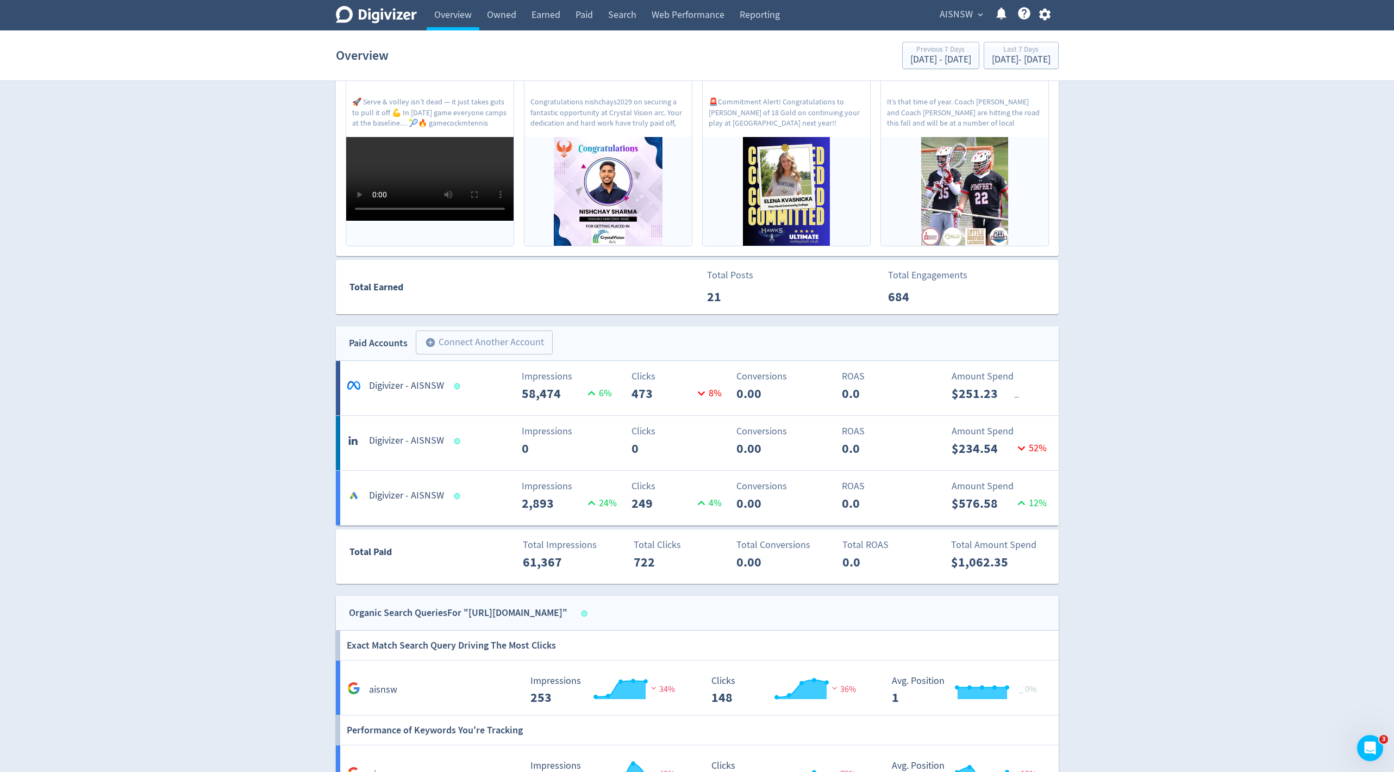 This screenshot has width=1394, height=772. Describe the element at coordinates (661, 689) in the screenshot. I see `span: 34%` at that location.